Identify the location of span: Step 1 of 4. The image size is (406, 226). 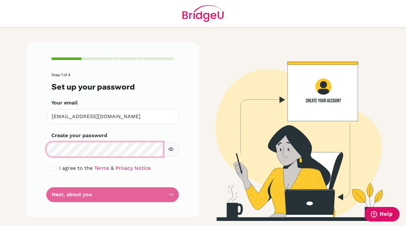
(61, 75).